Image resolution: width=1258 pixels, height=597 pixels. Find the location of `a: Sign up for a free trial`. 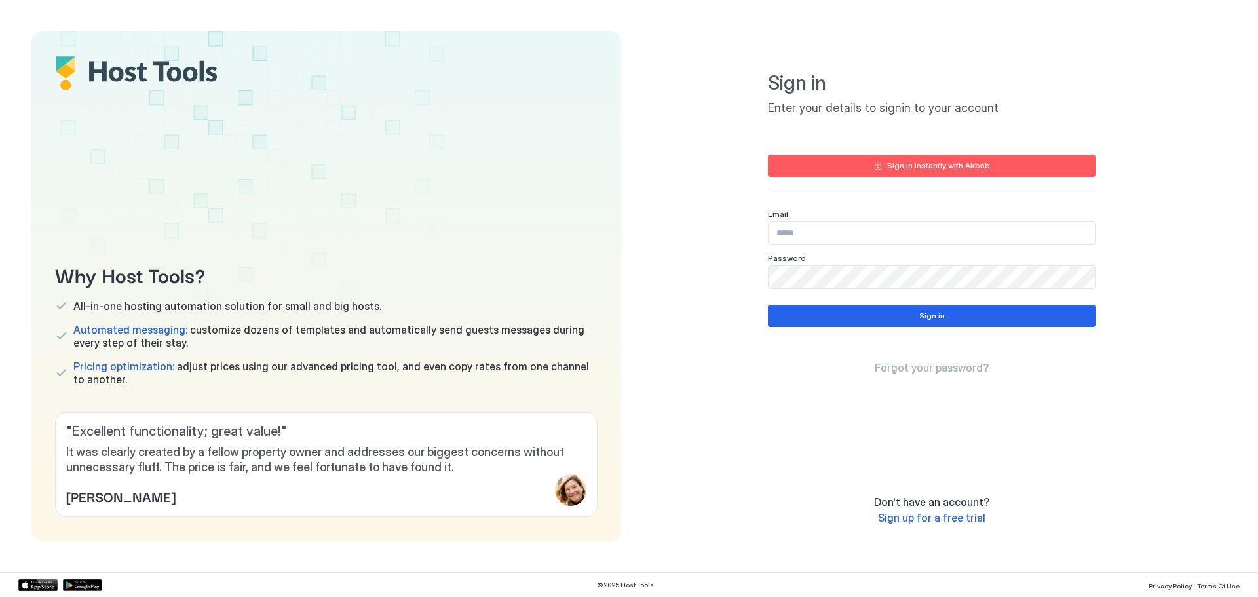

a: Sign up for a free trial is located at coordinates (932, 518).